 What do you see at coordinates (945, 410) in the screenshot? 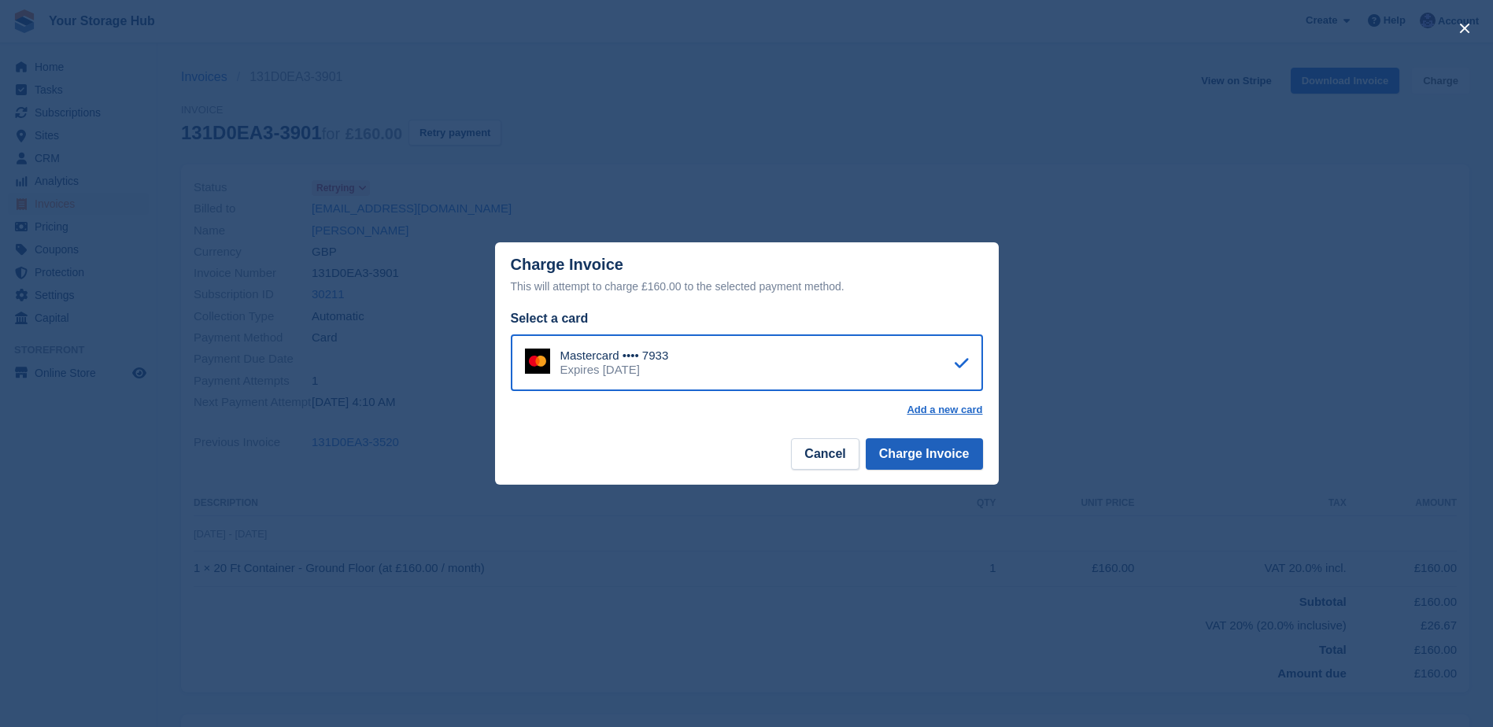
I see `a: Add a new card` at bounding box center [945, 410].